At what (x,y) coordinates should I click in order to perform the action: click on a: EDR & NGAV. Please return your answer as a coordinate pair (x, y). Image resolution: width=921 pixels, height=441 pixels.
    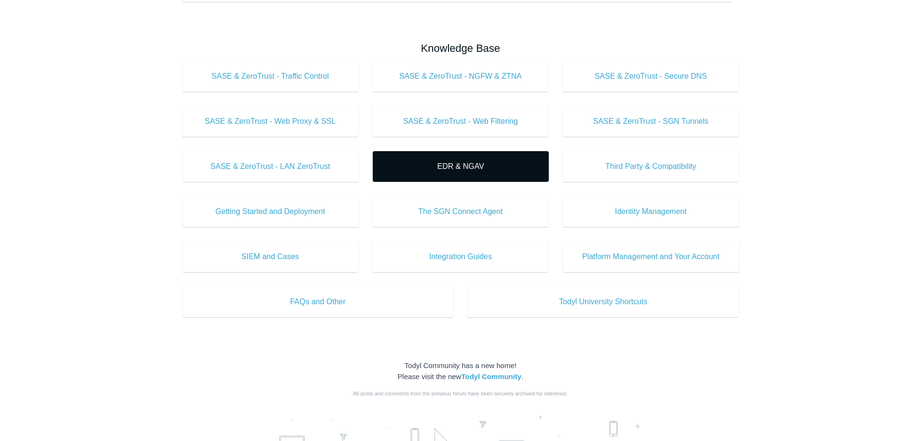
    Looking at the image, I should click on (461, 167).